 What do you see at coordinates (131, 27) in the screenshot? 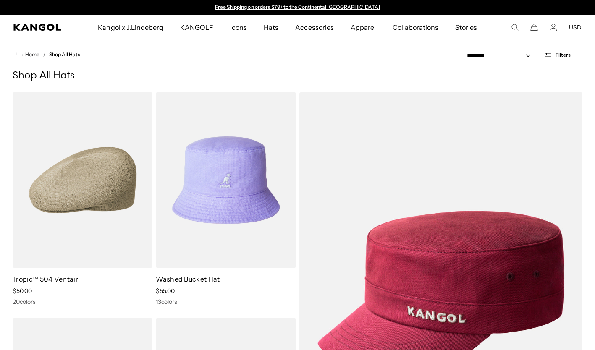
I see `a: Kangol x J.Lindeberg` at bounding box center [131, 27].